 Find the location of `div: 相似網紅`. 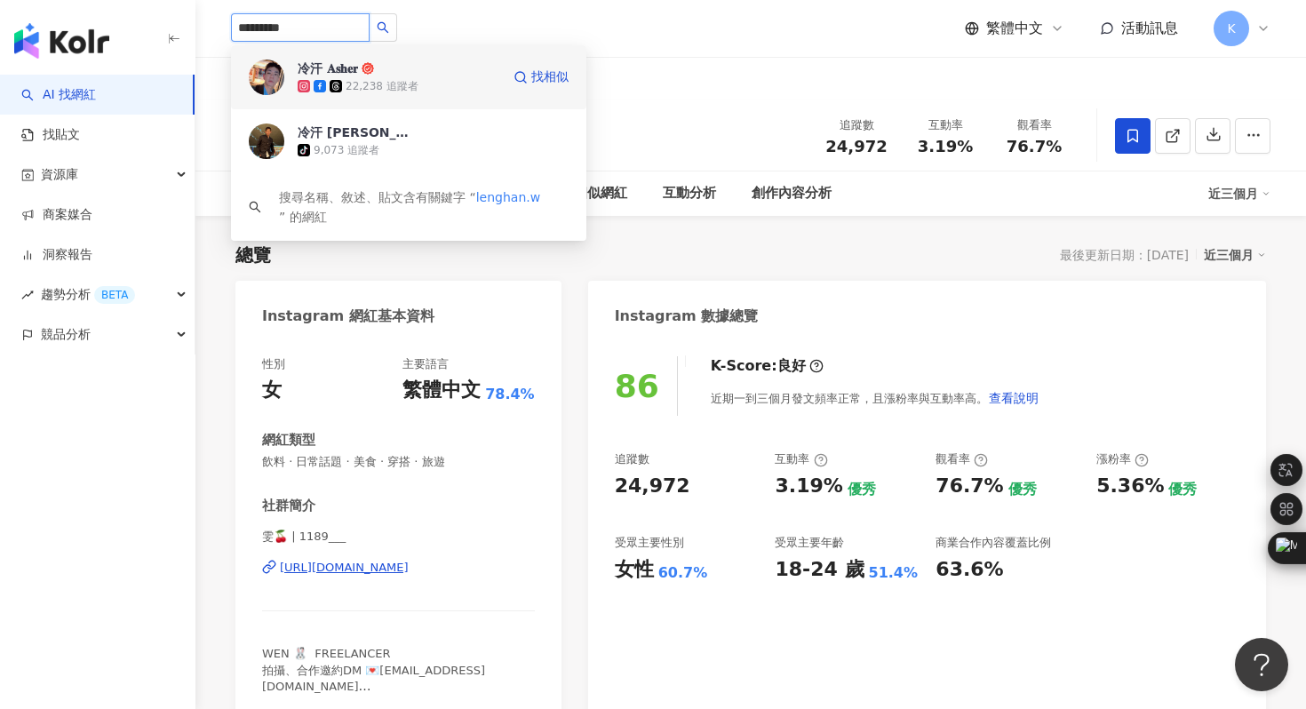

div: 相似網紅 is located at coordinates (601, 194).